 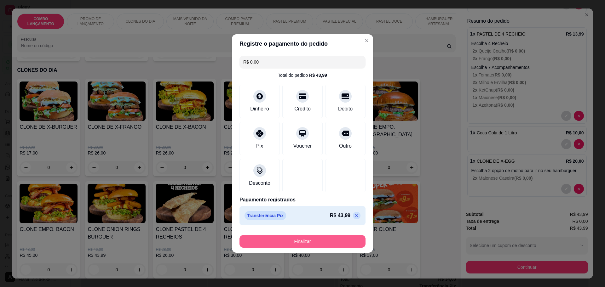 I want to click on div: Pix, so click(x=260, y=146).